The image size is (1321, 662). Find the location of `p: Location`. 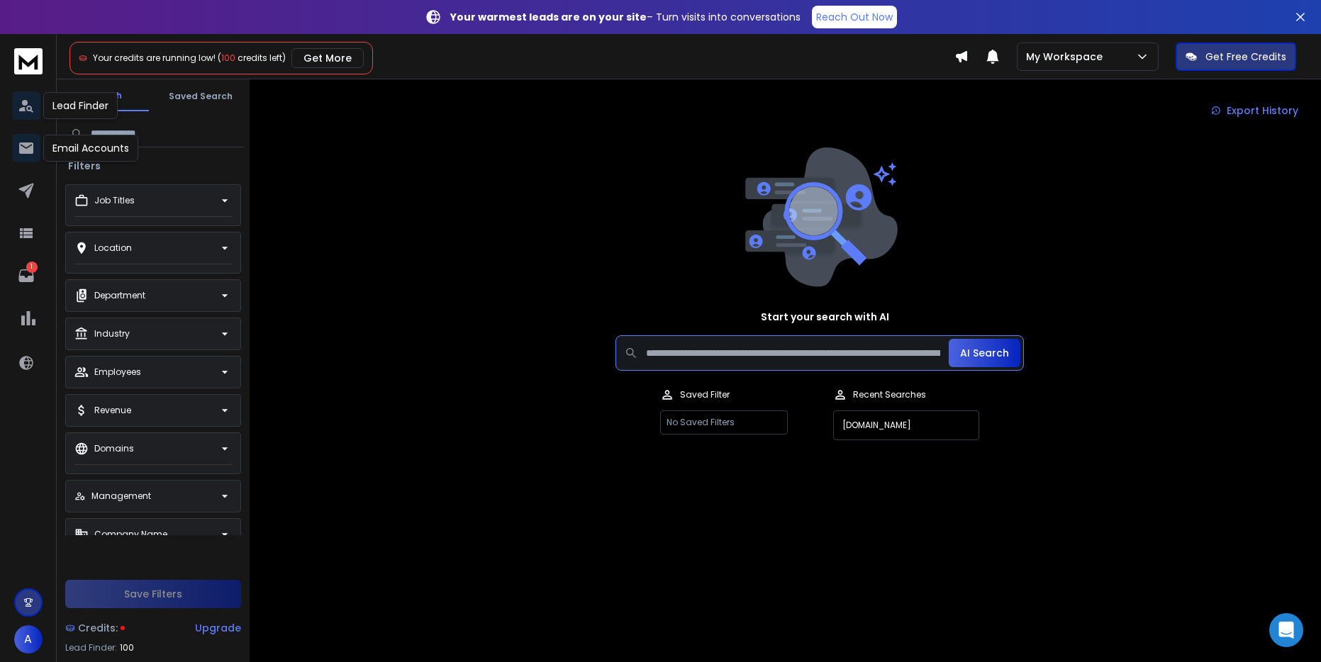

p: Location is located at coordinates (113, 248).